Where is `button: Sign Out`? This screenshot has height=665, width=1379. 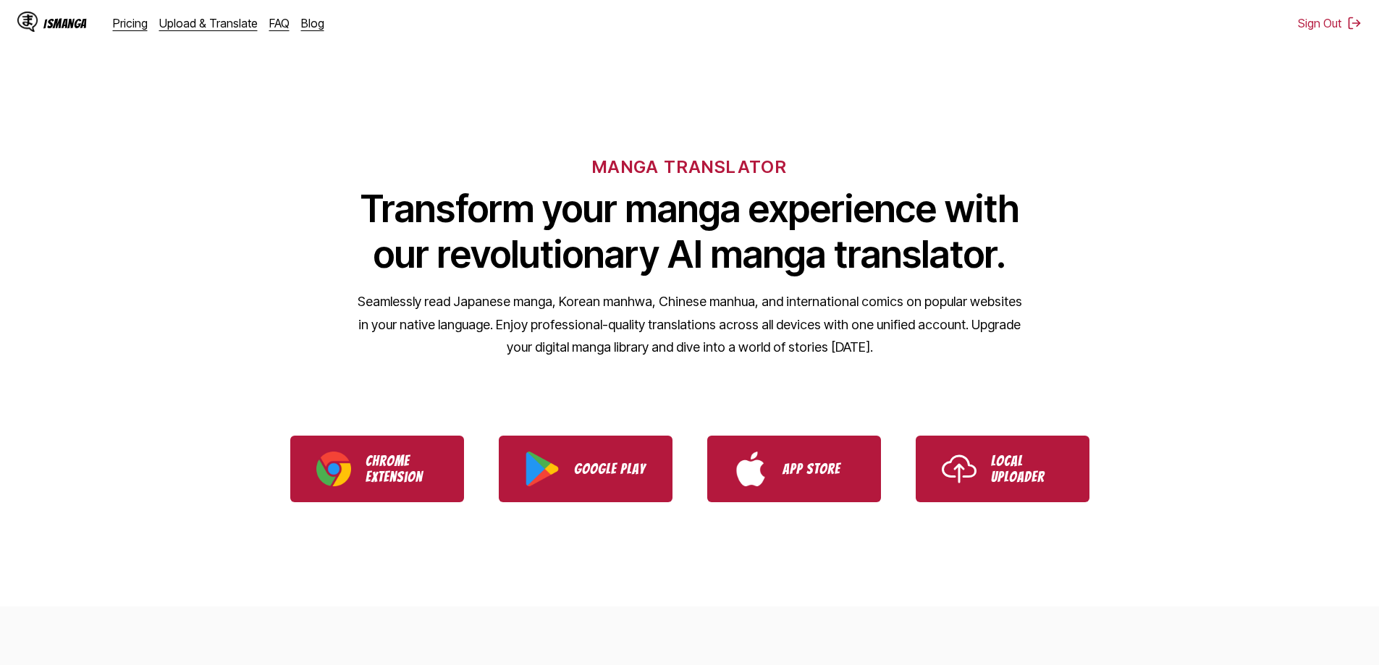
button: Sign Out is located at coordinates (1329, 23).